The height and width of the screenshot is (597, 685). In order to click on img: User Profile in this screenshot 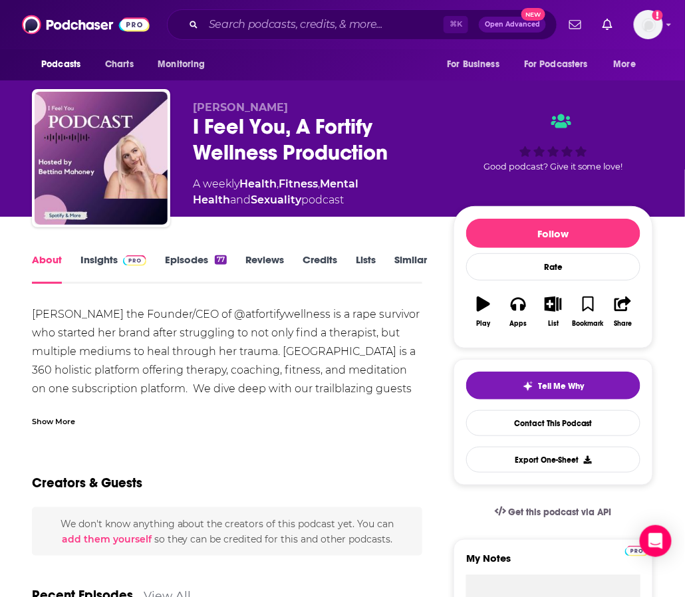, I will do `click(648, 25)`.